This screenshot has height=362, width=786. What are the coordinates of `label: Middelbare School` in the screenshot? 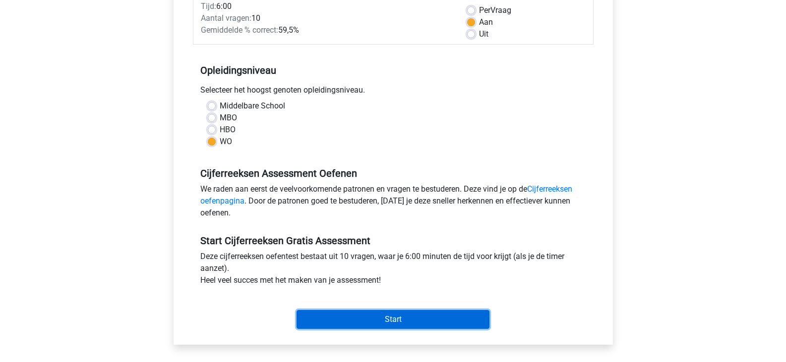 It's located at (252, 106).